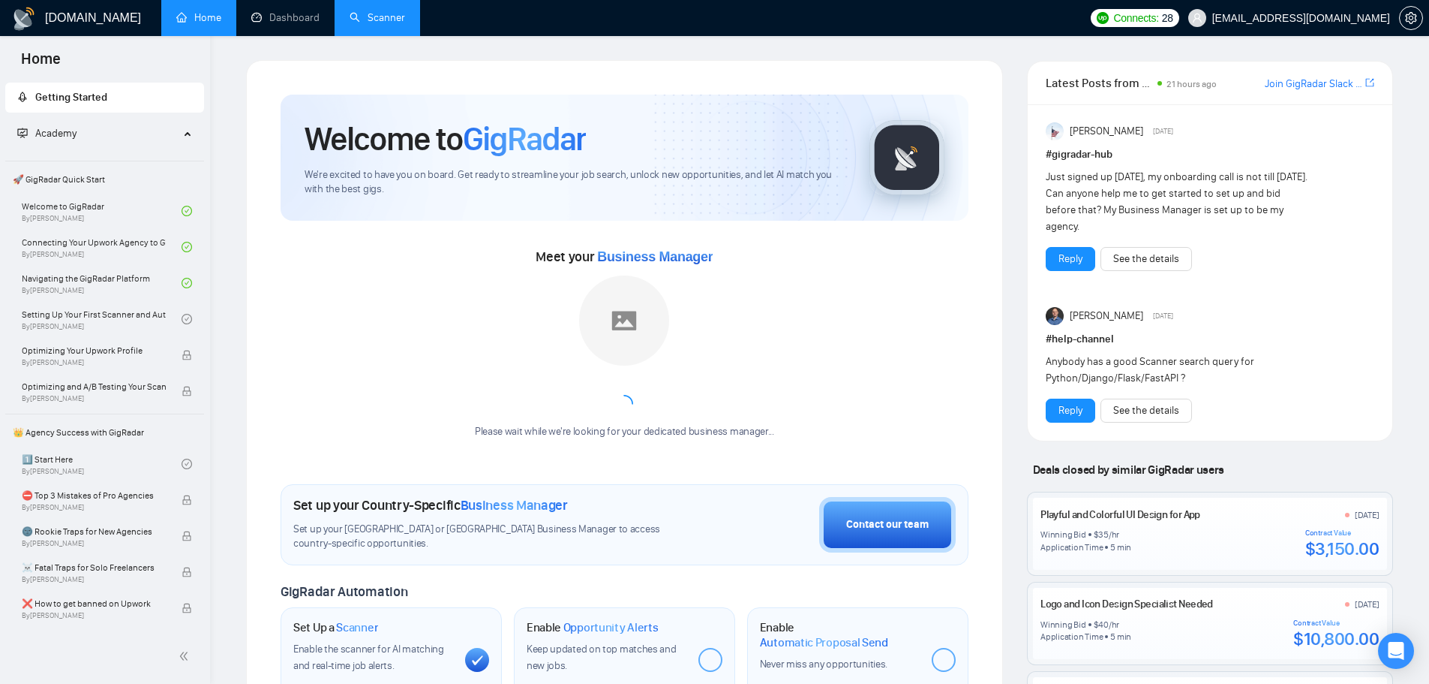  I want to click on span: rocket, so click(23, 97).